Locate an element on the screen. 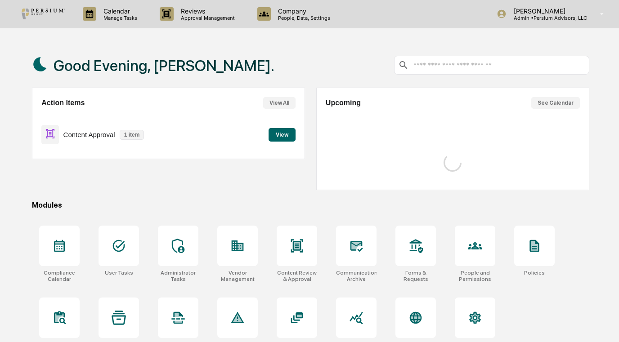 The image size is (619, 342). p: Content Approval is located at coordinates (89, 134).